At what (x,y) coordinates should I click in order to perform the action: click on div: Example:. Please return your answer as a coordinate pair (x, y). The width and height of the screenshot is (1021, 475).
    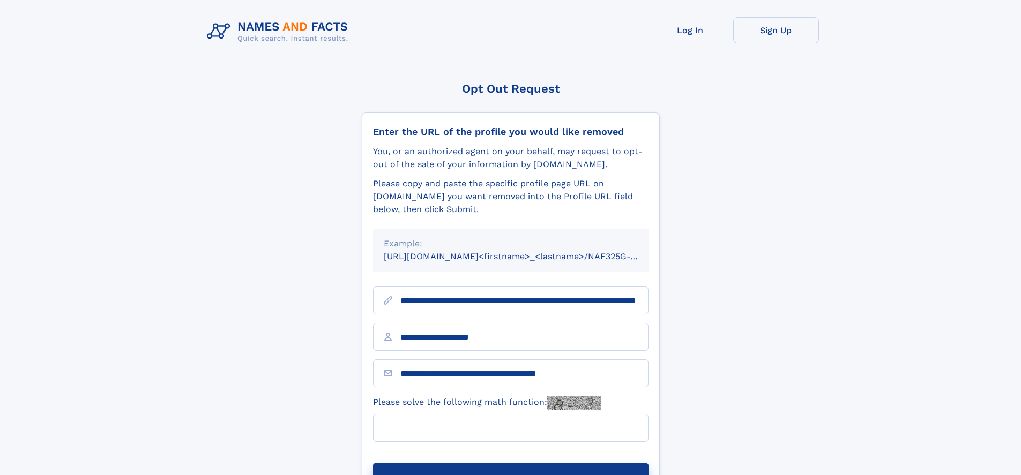
    Looking at the image, I should click on (511, 244).